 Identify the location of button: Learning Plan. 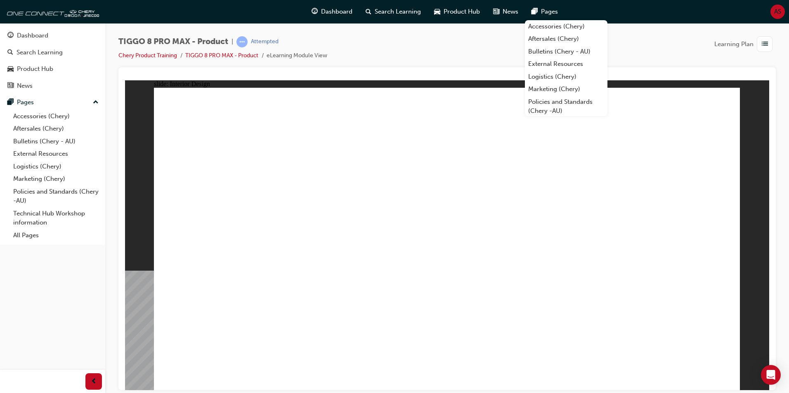
(744, 44).